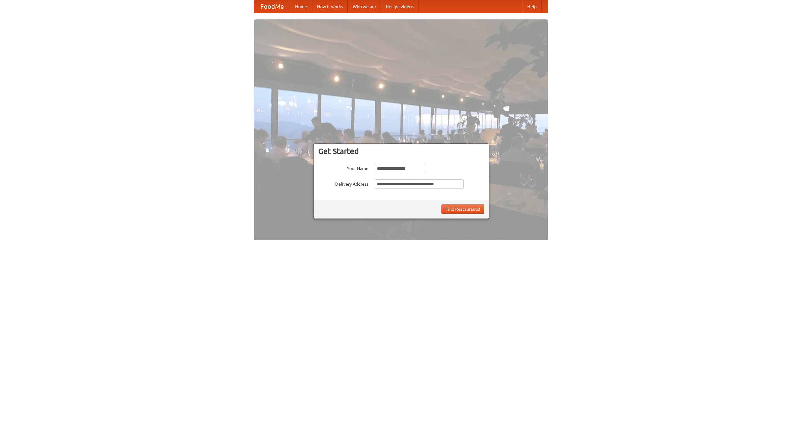 The image size is (802, 443). Describe the element at coordinates (463, 209) in the screenshot. I see `button: Find Restaurants!` at that location.